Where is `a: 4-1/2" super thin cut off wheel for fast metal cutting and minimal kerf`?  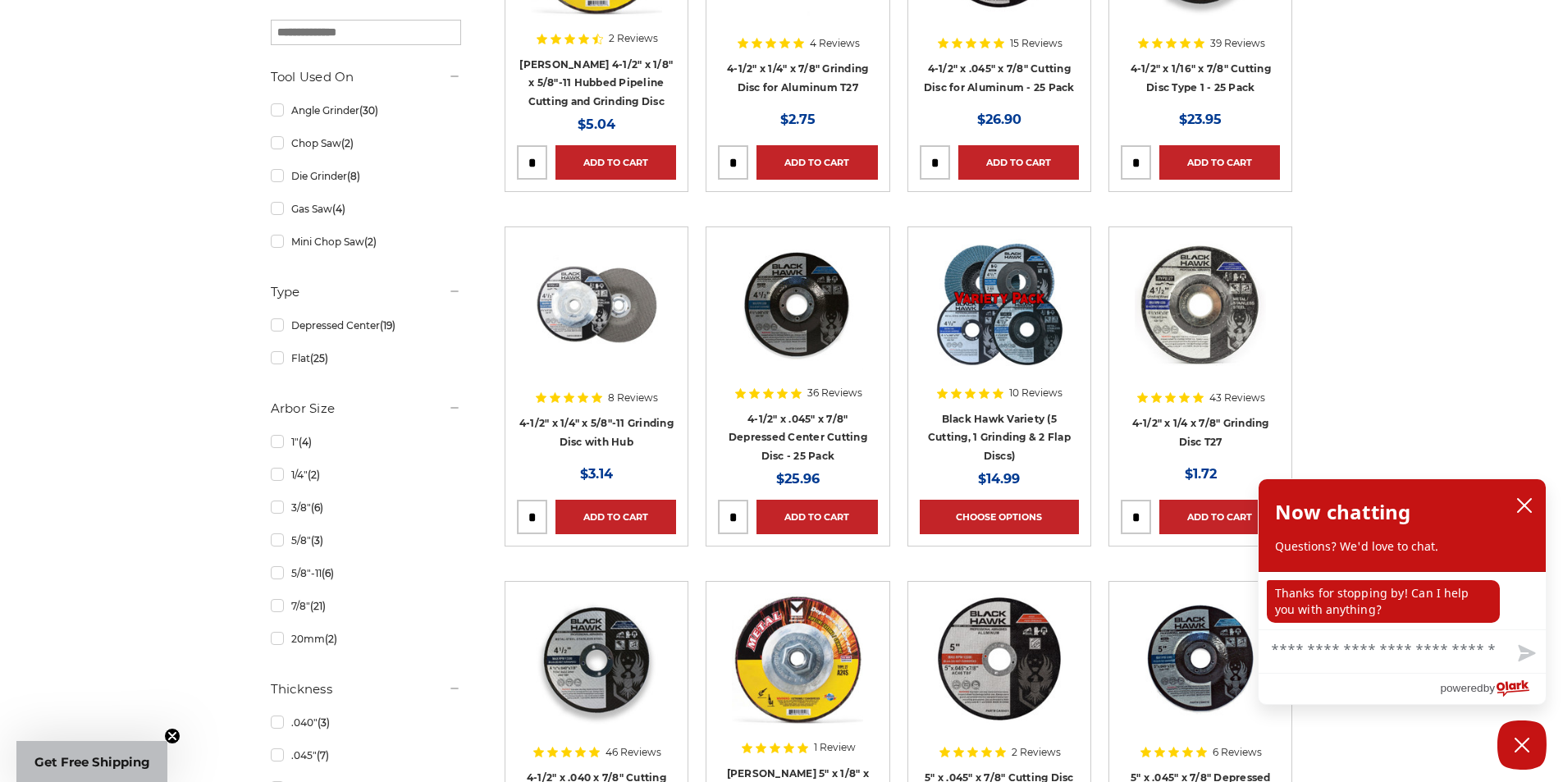
a: 4-1/2" super thin cut off wheel for fast metal cutting and minimal kerf is located at coordinates (596, 673).